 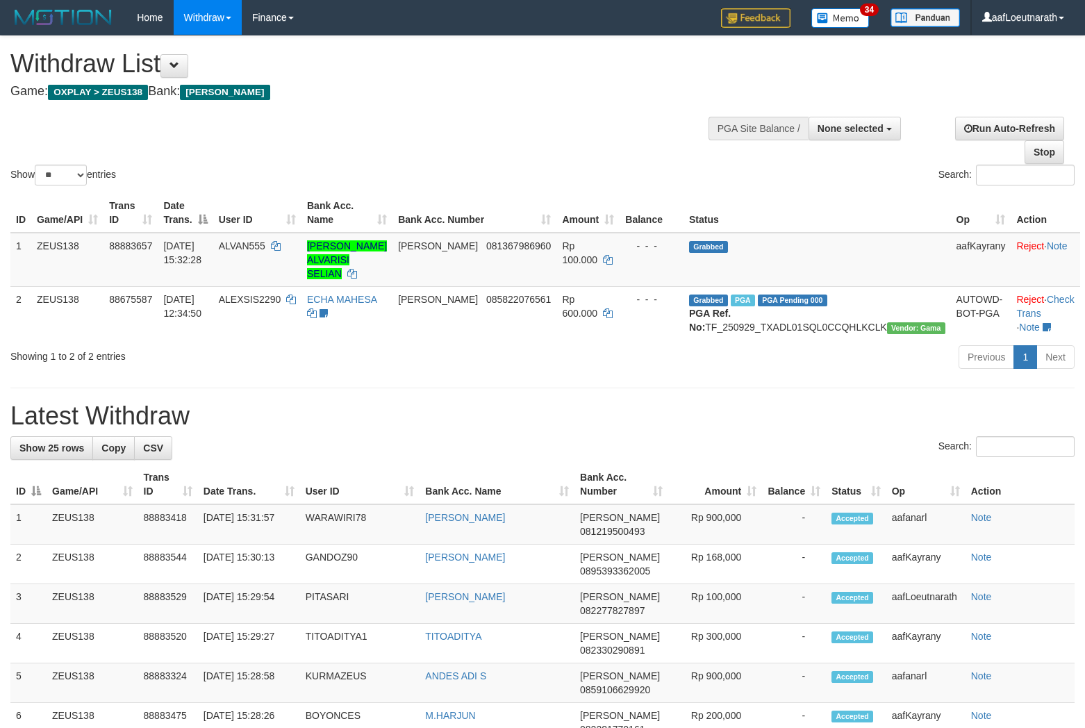 What do you see at coordinates (28, 604) in the screenshot?
I see `td: 3` at bounding box center [28, 604].